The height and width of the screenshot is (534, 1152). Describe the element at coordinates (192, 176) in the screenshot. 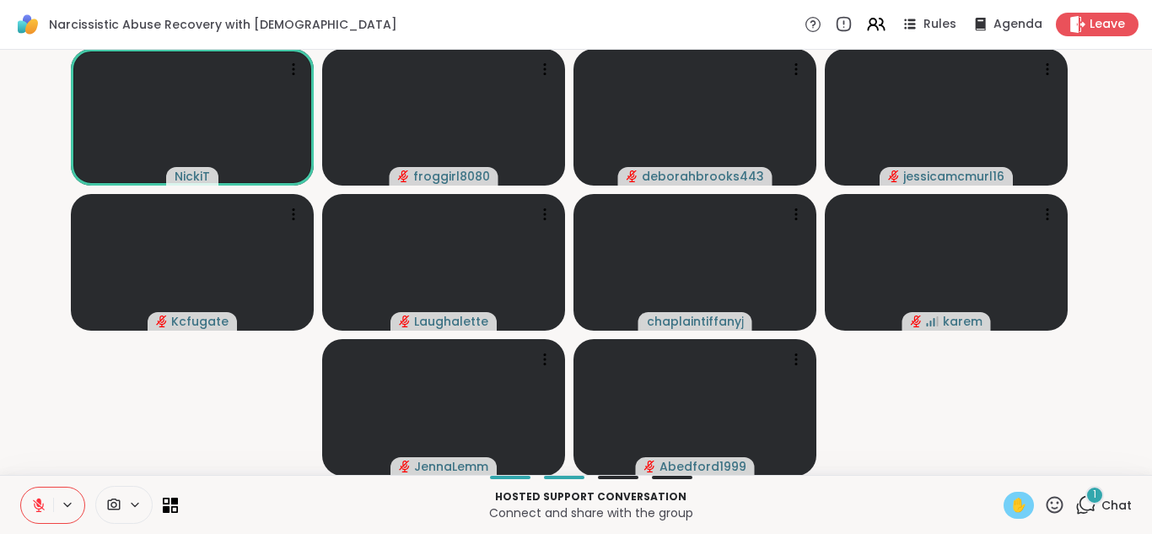

I see `span: NickiT` at that location.